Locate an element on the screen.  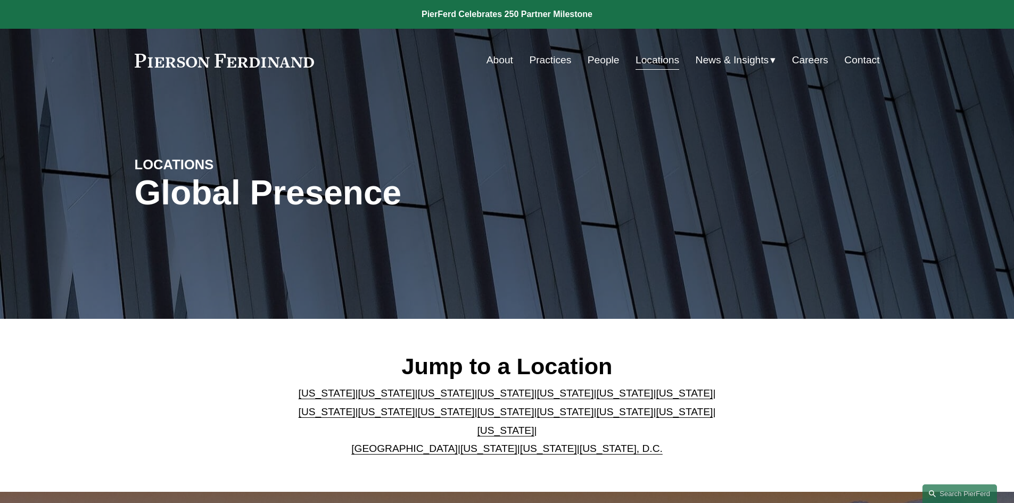
a: Careers is located at coordinates (810, 60).